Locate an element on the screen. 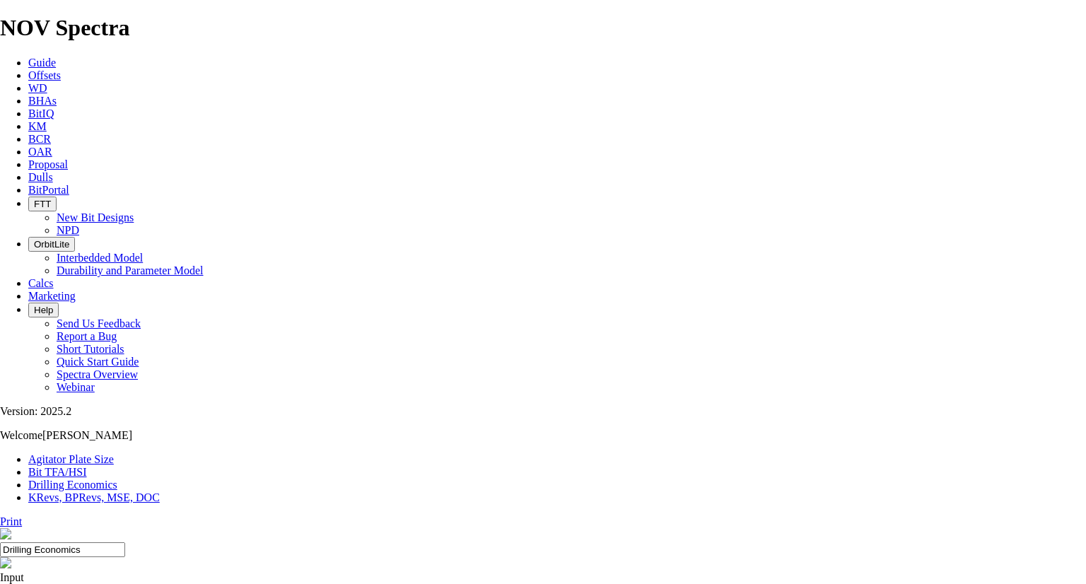 The image size is (1086, 584). span: OAR is located at coordinates (40, 151).